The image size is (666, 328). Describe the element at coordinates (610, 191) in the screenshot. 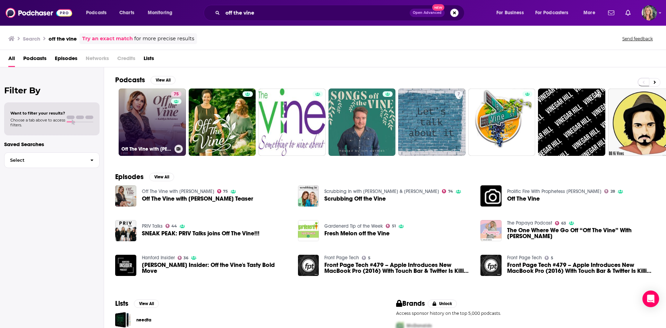

I see `a: 28` at that location.